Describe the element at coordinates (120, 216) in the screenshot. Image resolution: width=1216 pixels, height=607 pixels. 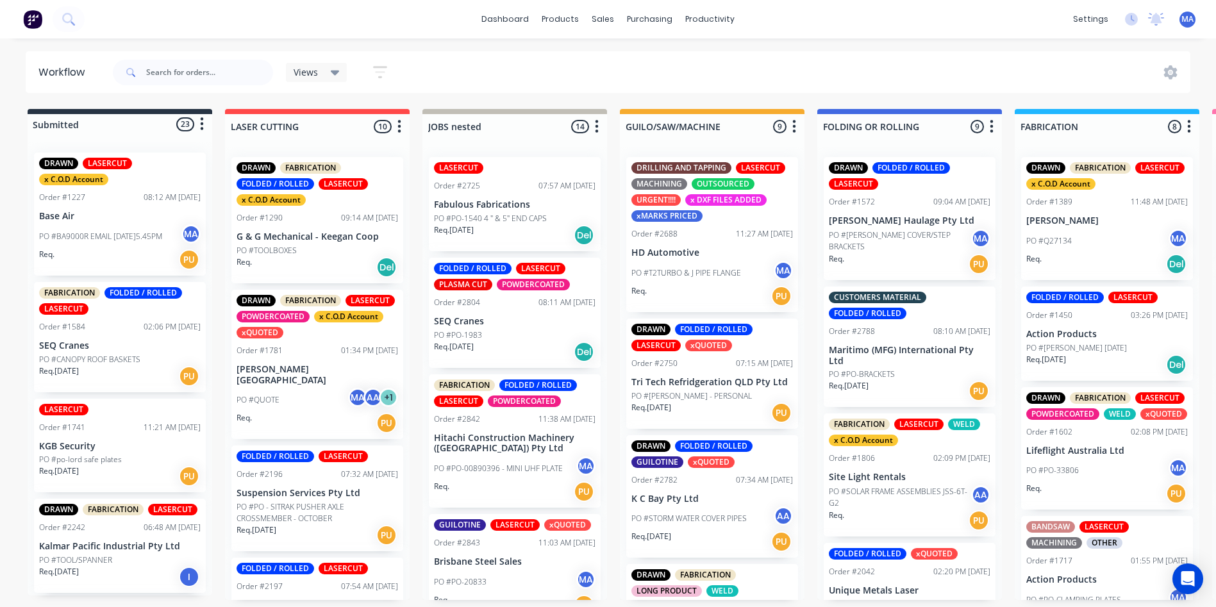
I see `p: Base Air` at that location.